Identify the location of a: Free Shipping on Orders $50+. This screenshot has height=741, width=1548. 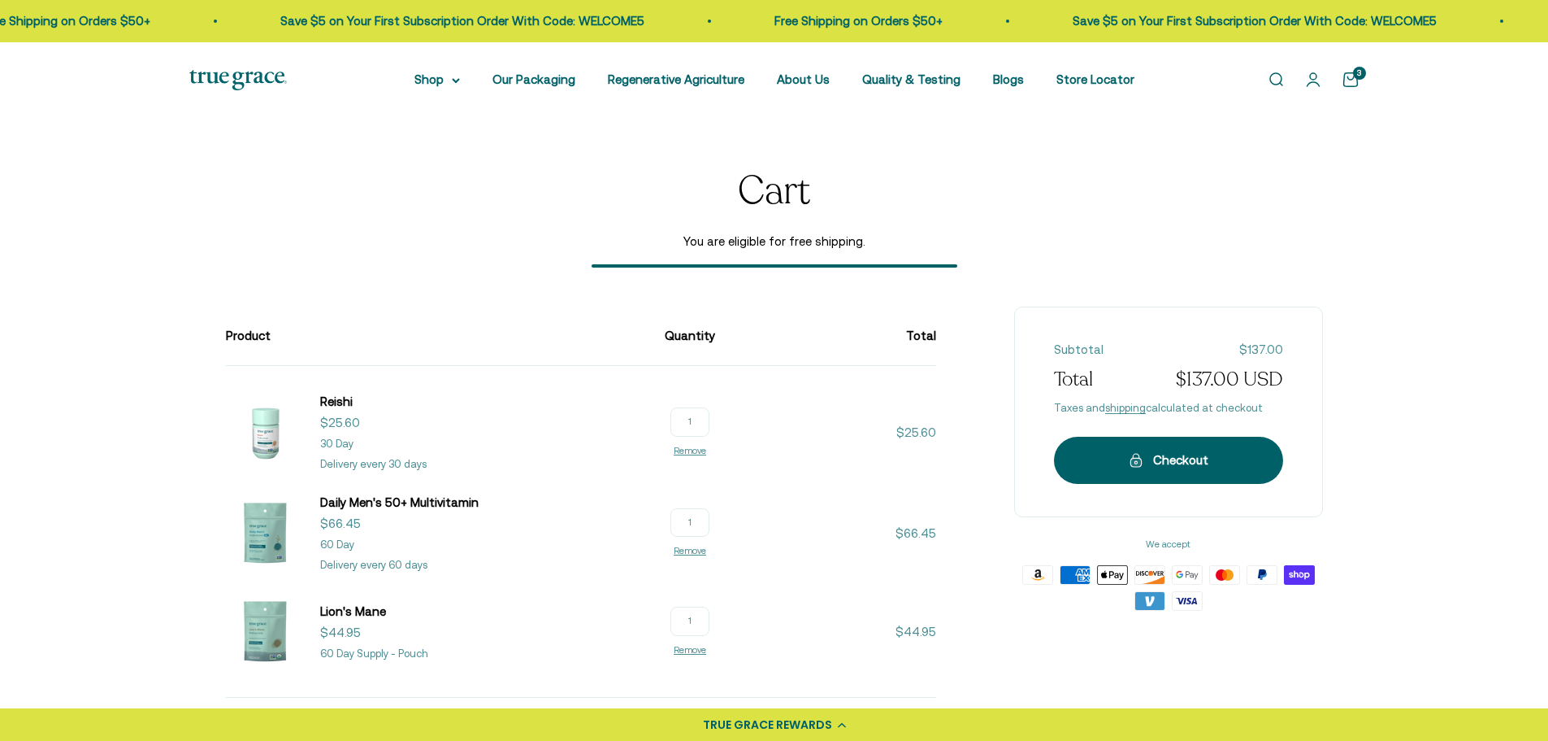
(857, 20).